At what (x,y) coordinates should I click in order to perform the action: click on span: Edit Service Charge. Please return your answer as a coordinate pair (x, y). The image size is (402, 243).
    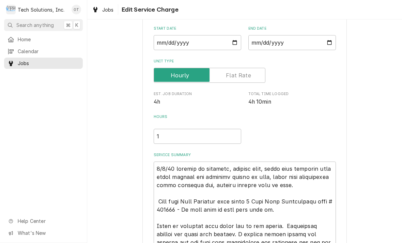
    Looking at the image, I should click on (149, 10).